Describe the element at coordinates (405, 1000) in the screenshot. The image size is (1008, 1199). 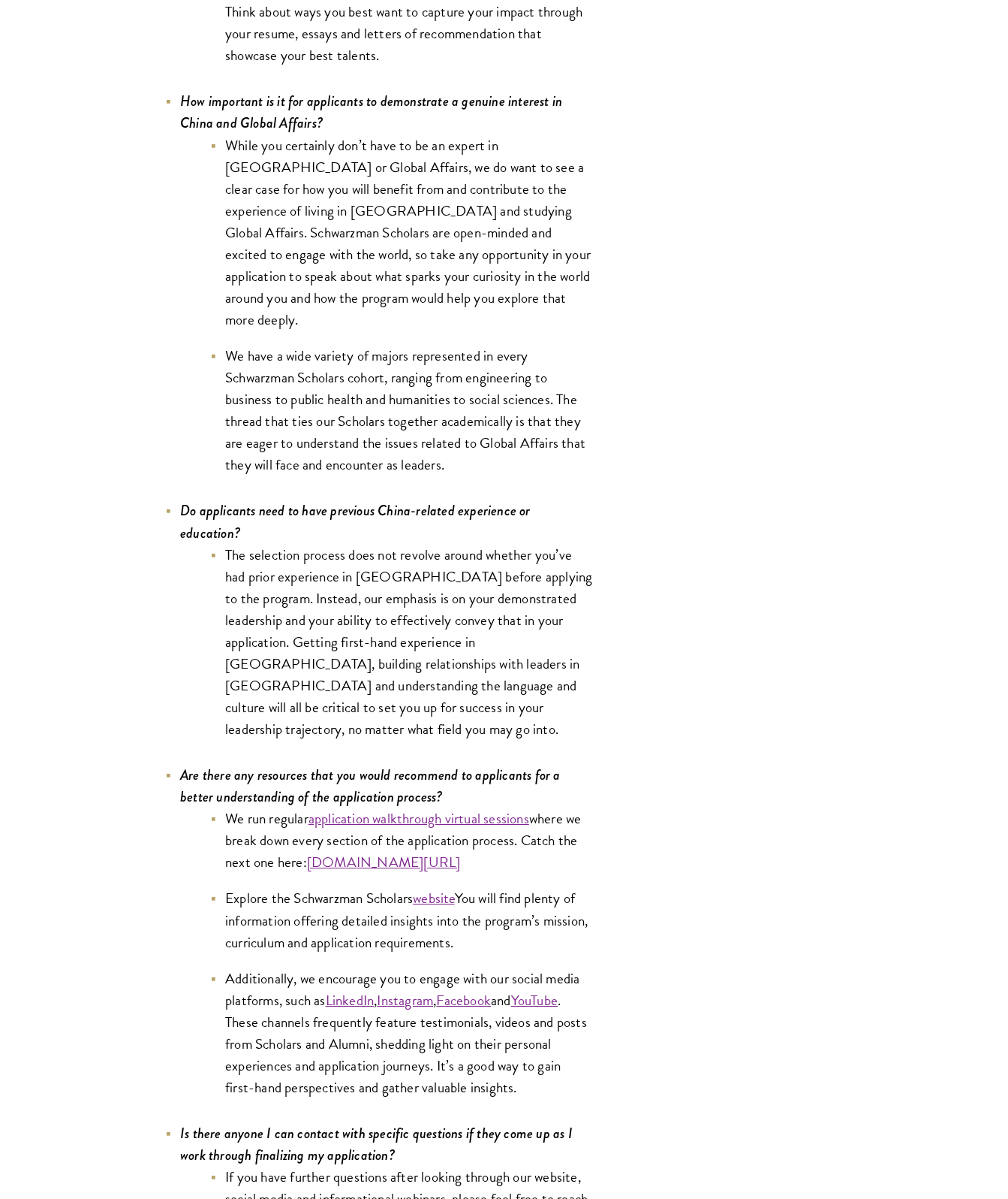
I see `a: Instagram` at that location.